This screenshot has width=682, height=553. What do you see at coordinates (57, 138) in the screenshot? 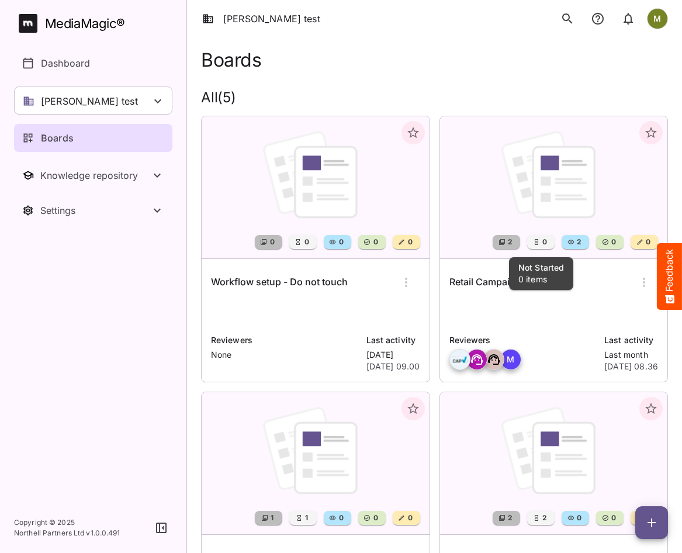
I see `p: Boards` at bounding box center [57, 138].